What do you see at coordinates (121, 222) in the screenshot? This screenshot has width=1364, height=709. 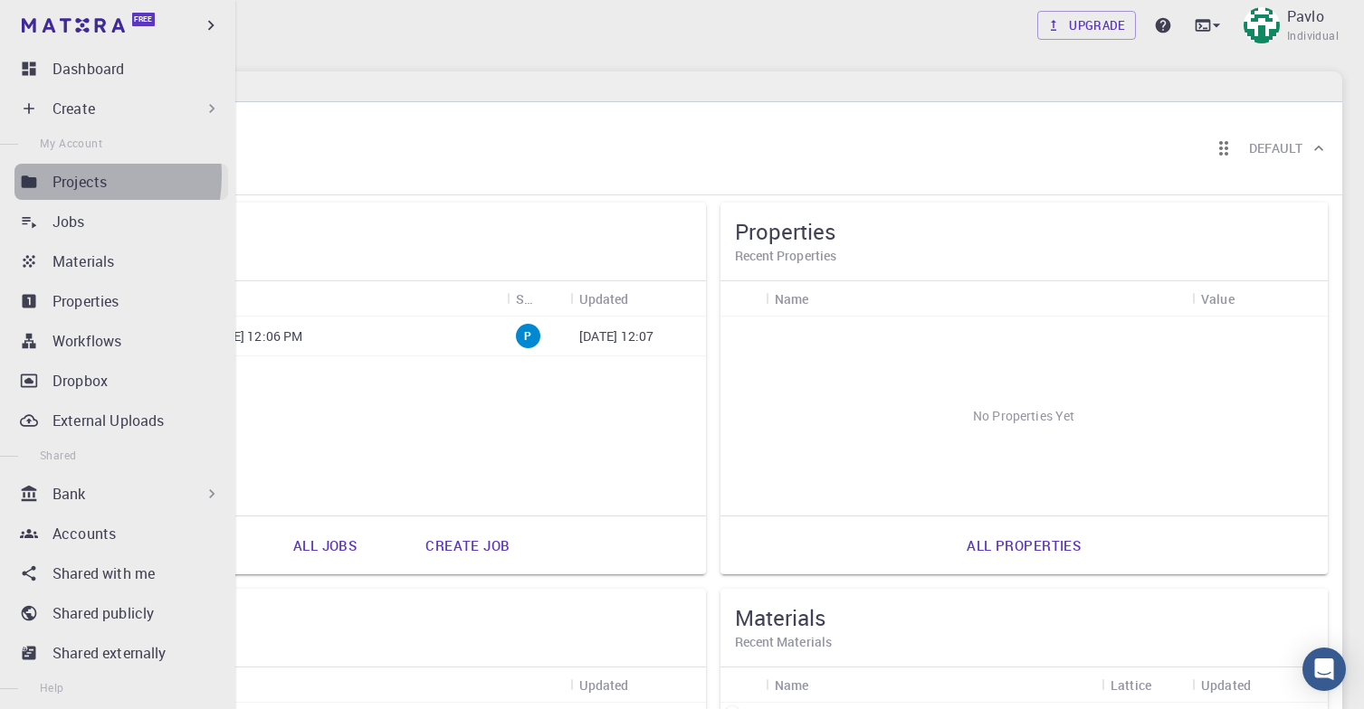 I see `a: Jobs` at bounding box center [121, 222].